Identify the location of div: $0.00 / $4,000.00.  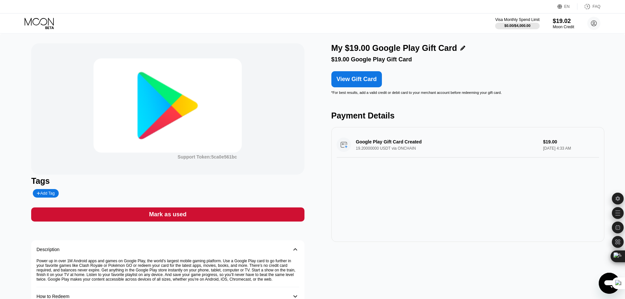
(517, 26).